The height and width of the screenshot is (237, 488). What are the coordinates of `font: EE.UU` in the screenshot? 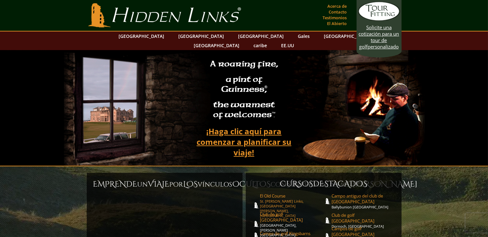 It's located at (288, 45).